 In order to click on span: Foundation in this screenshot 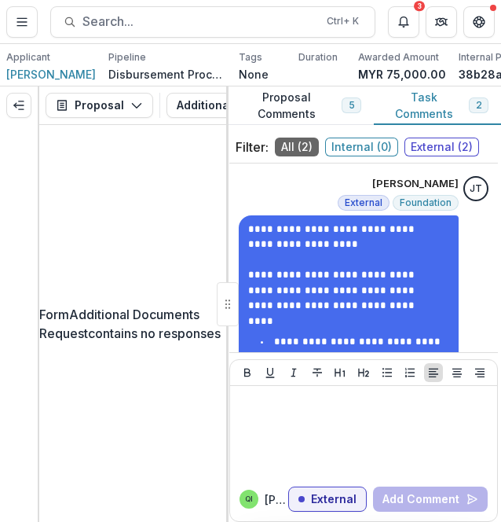, I will do `click(426, 203)`.